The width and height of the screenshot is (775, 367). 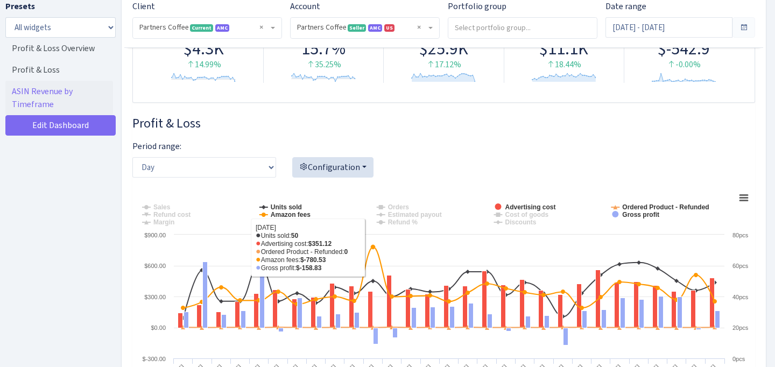 What do you see at coordinates (444, 48) in the screenshot?
I see `div: $25.9K` at bounding box center [444, 48].